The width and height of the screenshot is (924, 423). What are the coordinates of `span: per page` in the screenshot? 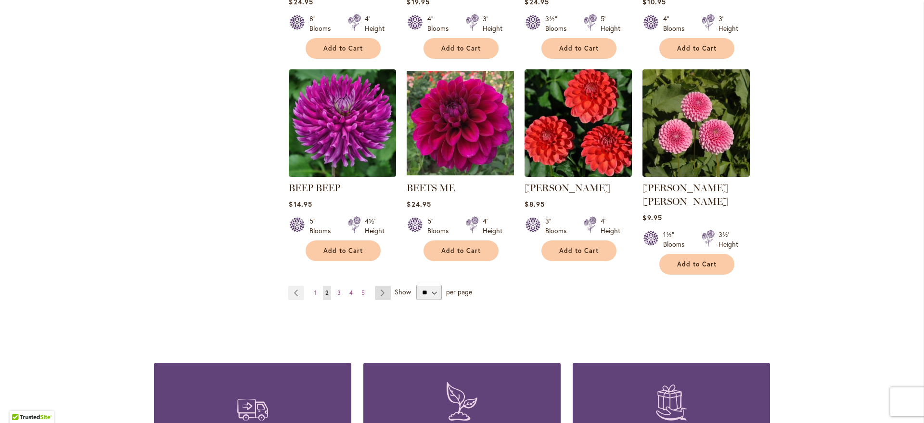 It's located at (459, 291).